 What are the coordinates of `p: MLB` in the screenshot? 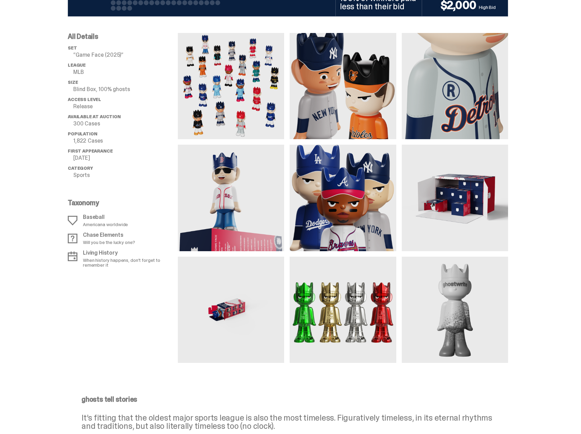 It's located at (126, 72).